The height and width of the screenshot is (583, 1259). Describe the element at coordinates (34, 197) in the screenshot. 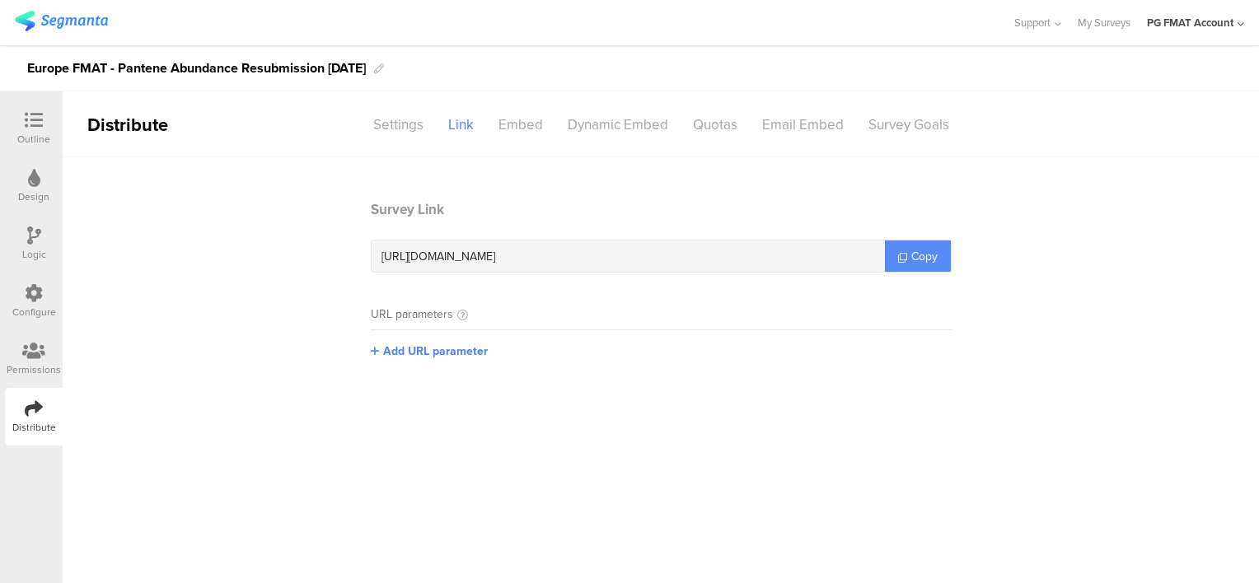

I see `div: Design` at that location.